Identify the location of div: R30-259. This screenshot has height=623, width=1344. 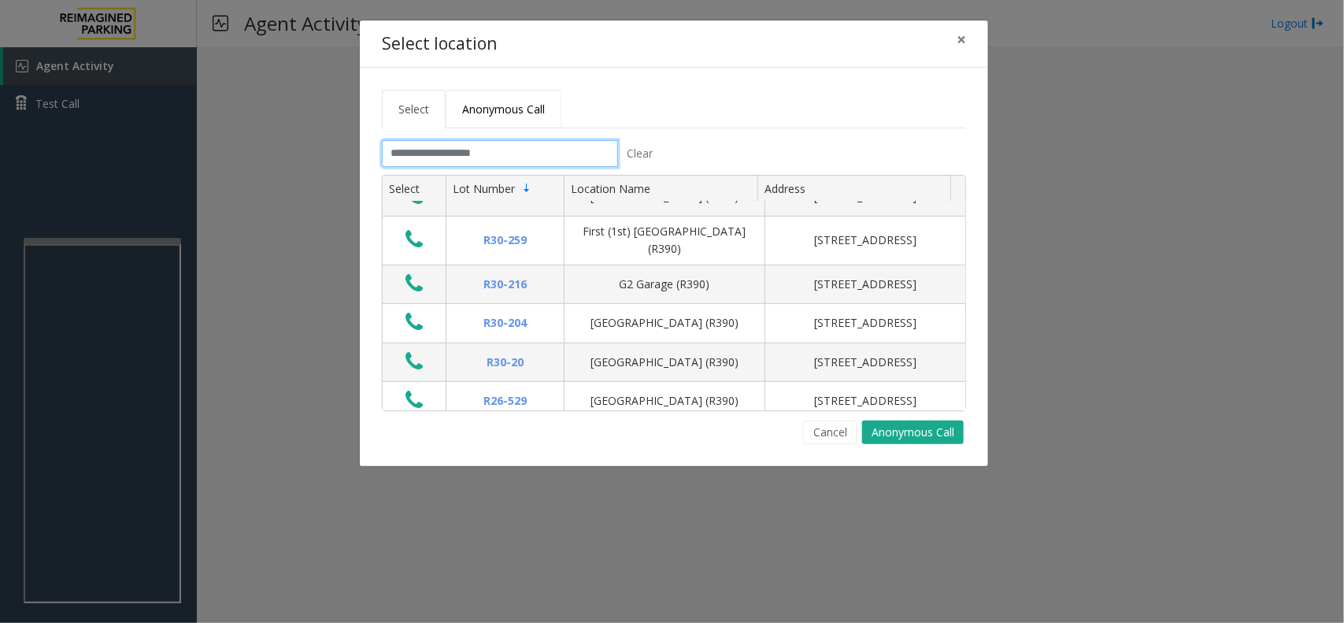
(505, 240).